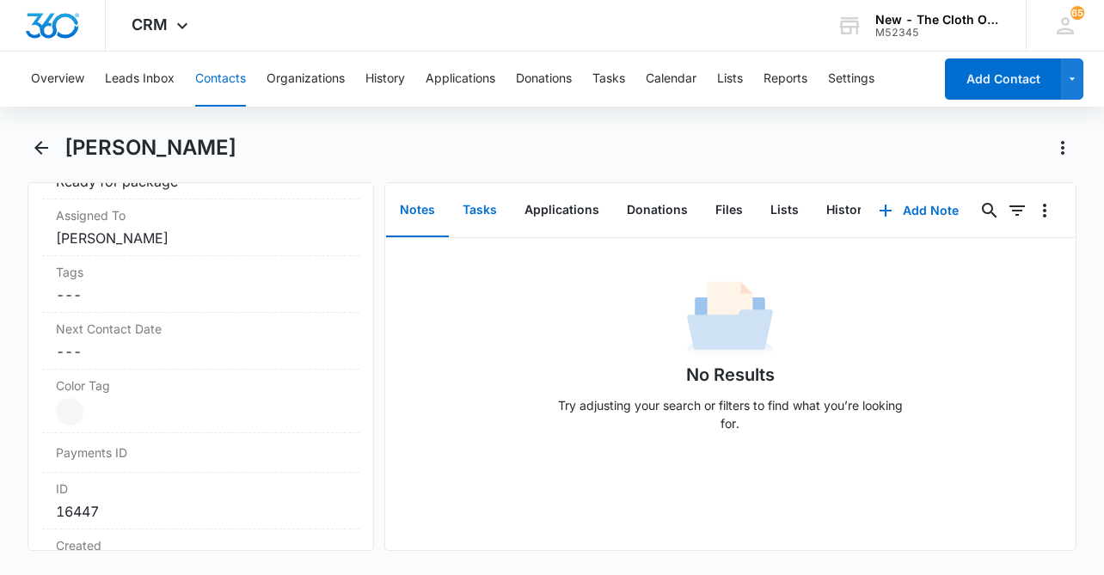 This screenshot has height=575, width=1104. Describe the element at coordinates (150, 24) in the screenshot. I see `span: CRM` at that location.